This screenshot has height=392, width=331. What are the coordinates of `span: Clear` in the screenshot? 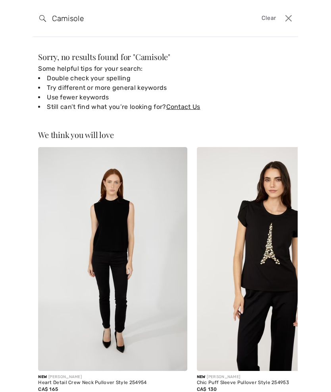 It's located at (269, 18).